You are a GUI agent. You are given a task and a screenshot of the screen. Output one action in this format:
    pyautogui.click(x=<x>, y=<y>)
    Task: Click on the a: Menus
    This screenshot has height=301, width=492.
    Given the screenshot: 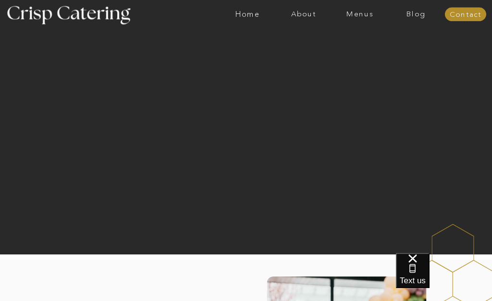 What is the action you would take?
    pyautogui.click(x=359, y=14)
    